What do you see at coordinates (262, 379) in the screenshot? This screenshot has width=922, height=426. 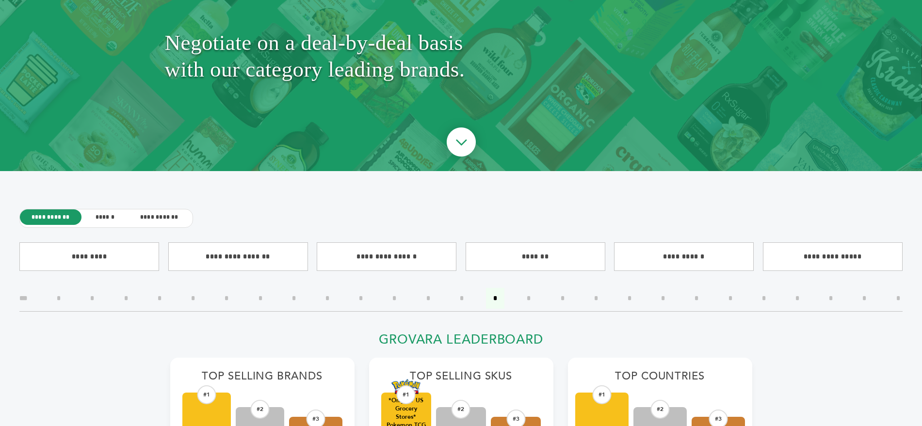 I see `h2: Top Selling Brands` at bounding box center [262, 379].